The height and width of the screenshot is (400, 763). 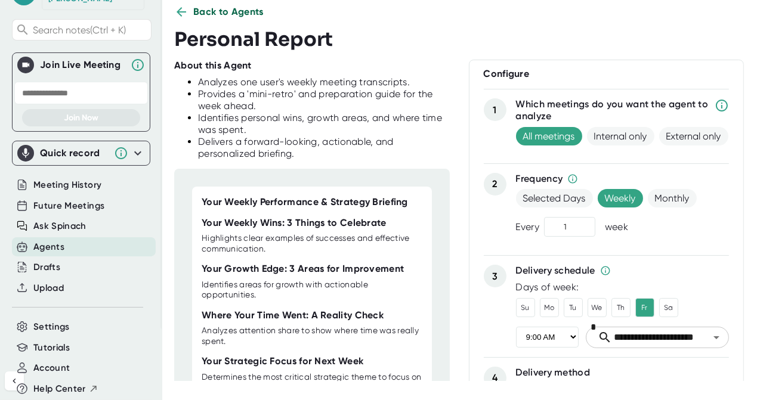 What do you see at coordinates (90, 30) in the screenshot?
I see `span: Search notes (Ctrl + K)` at bounding box center [90, 30].